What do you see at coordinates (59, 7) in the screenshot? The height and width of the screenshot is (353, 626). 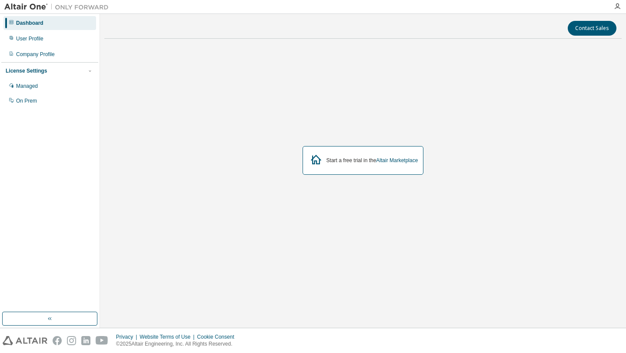 I see `img: Altair One` at bounding box center [59, 7].